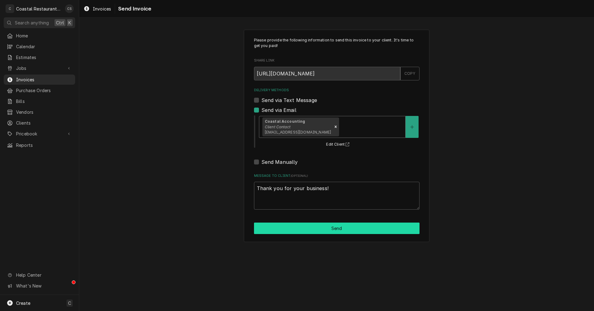 The height and width of the screenshot is (311, 594). Describe the element at coordinates (337, 228) in the screenshot. I see `div: Button Group` at that location.